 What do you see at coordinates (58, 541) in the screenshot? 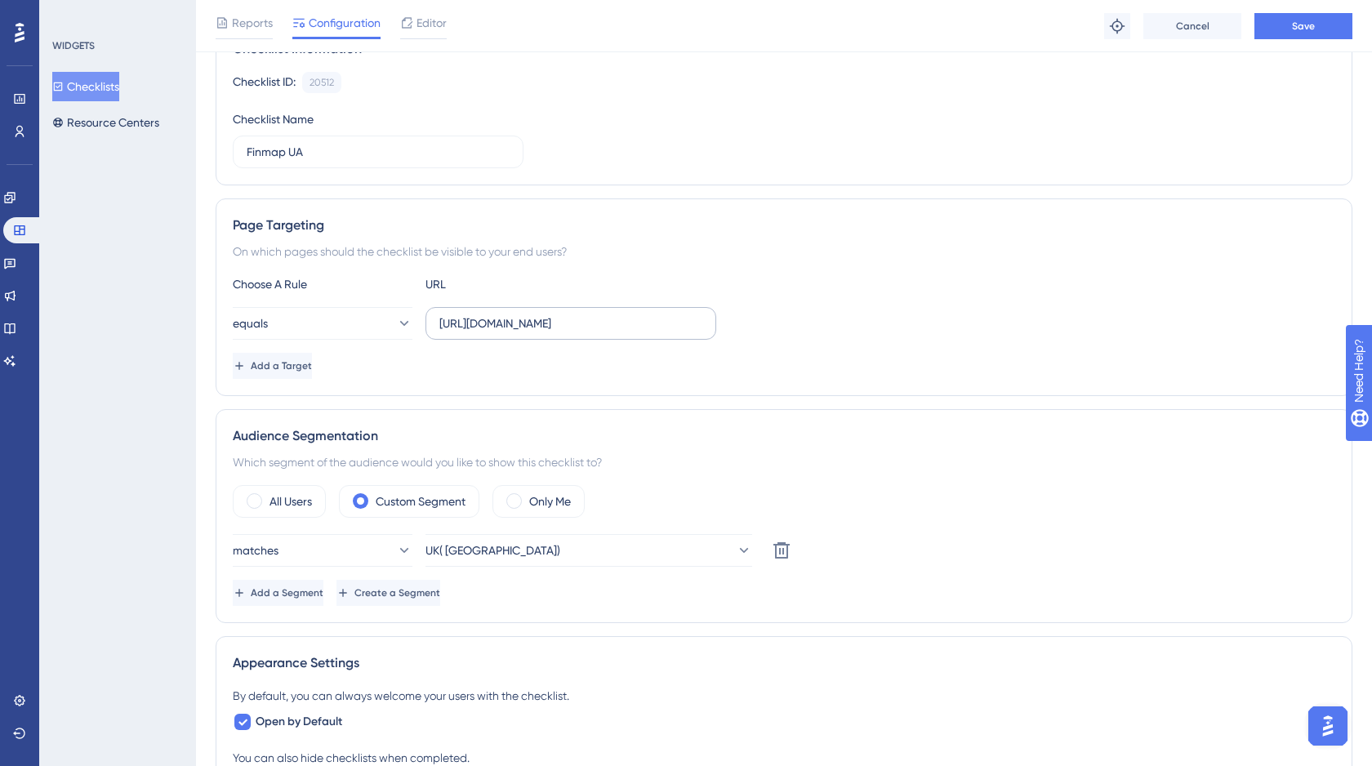
I see `button: Emoji picker` at bounding box center [58, 541].